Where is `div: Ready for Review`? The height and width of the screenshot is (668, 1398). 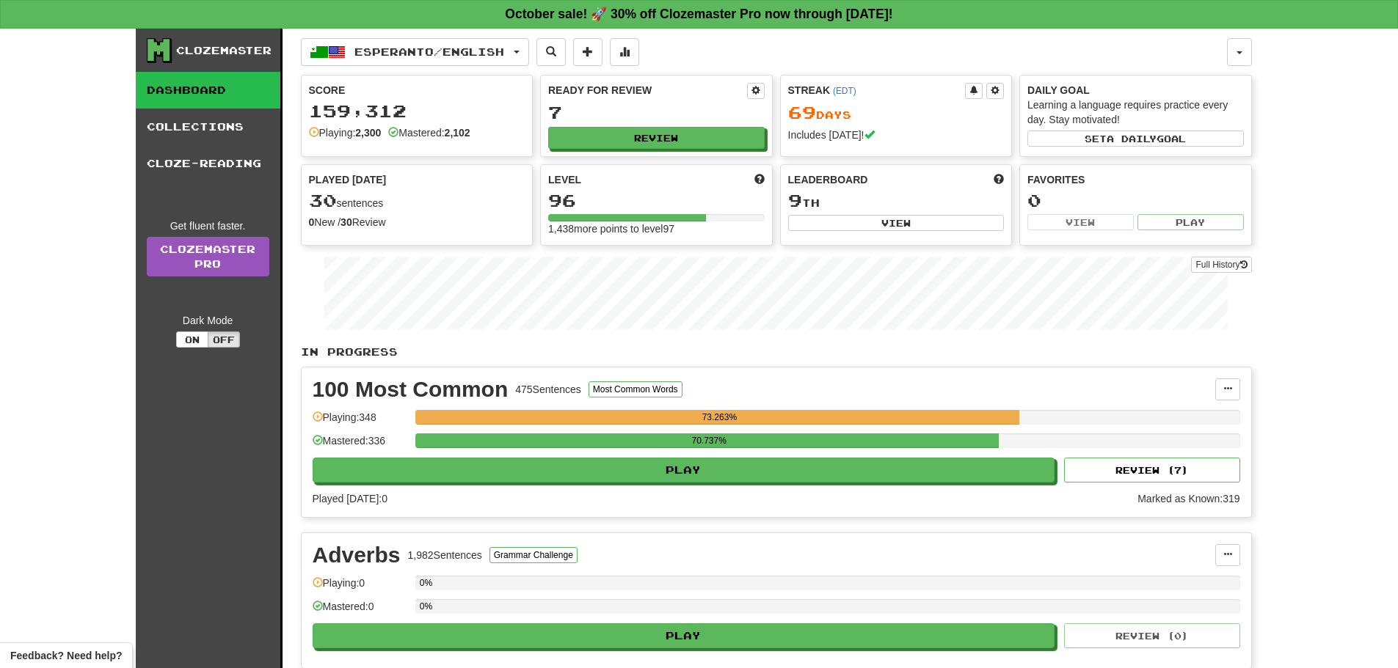
div: Ready for Review is located at coordinates (647, 90).